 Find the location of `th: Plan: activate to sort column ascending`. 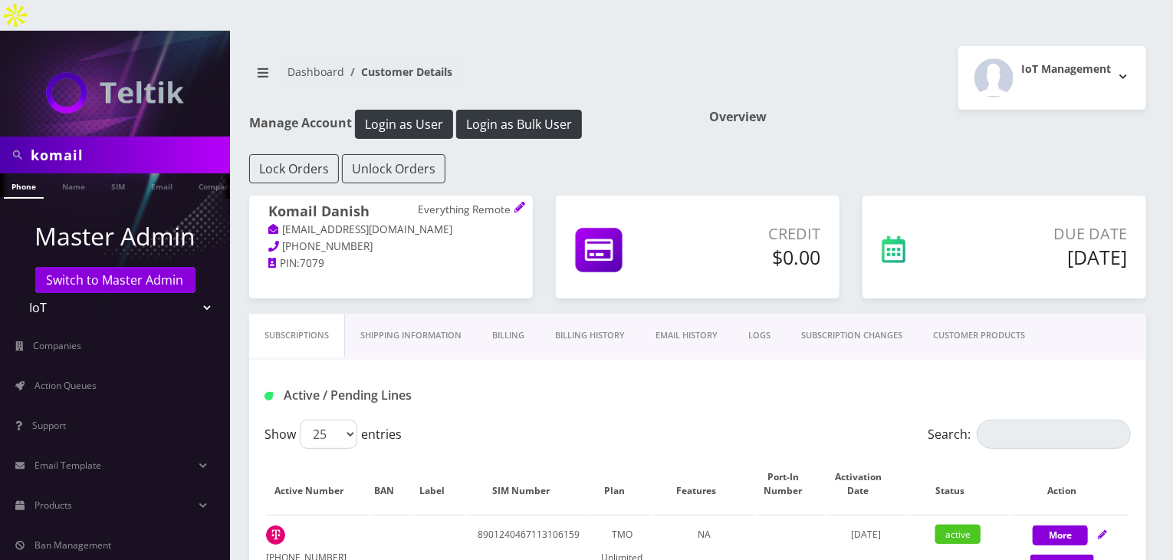

th: Plan: activate to sort column ascending is located at coordinates (622, 484).